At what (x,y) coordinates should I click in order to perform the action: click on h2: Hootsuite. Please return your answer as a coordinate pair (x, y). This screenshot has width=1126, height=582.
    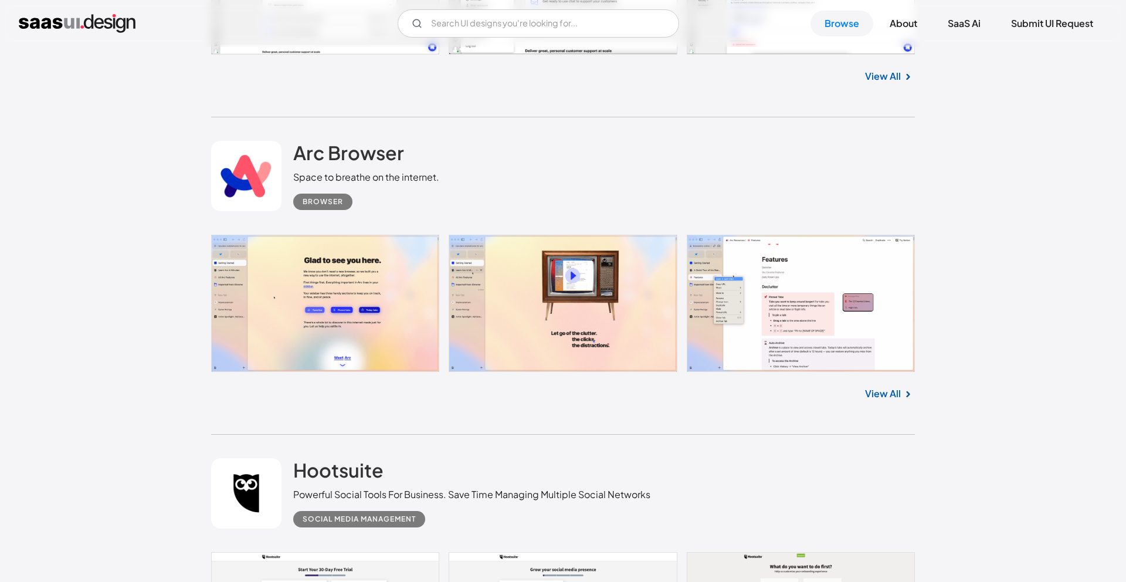
    Looking at the image, I should click on (338, 470).